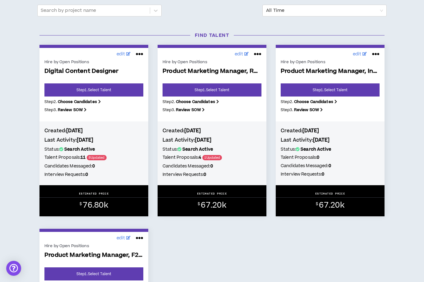  What do you see at coordinates (95, 205) in the screenshot?
I see `span: 76.80k` at bounding box center [95, 205].